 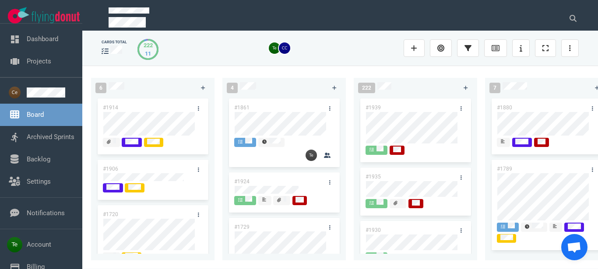 What do you see at coordinates (574, 247) in the screenshot?
I see `div: Chat abierto` at bounding box center [574, 247].